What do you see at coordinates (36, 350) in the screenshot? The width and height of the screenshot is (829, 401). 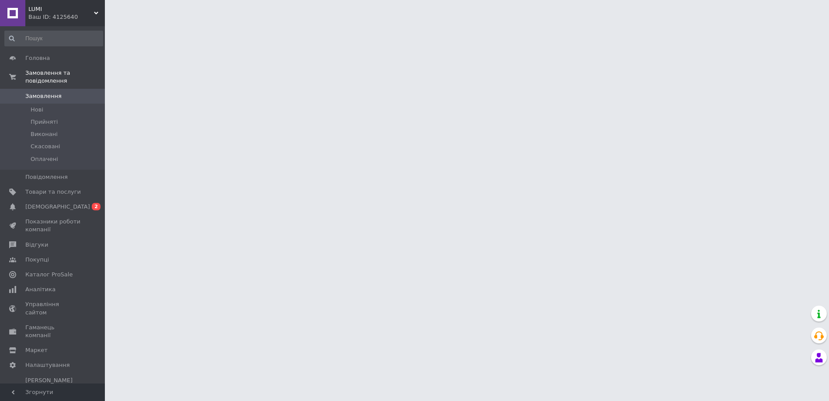 I see `span: Маркет` at bounding box center [36, 350].